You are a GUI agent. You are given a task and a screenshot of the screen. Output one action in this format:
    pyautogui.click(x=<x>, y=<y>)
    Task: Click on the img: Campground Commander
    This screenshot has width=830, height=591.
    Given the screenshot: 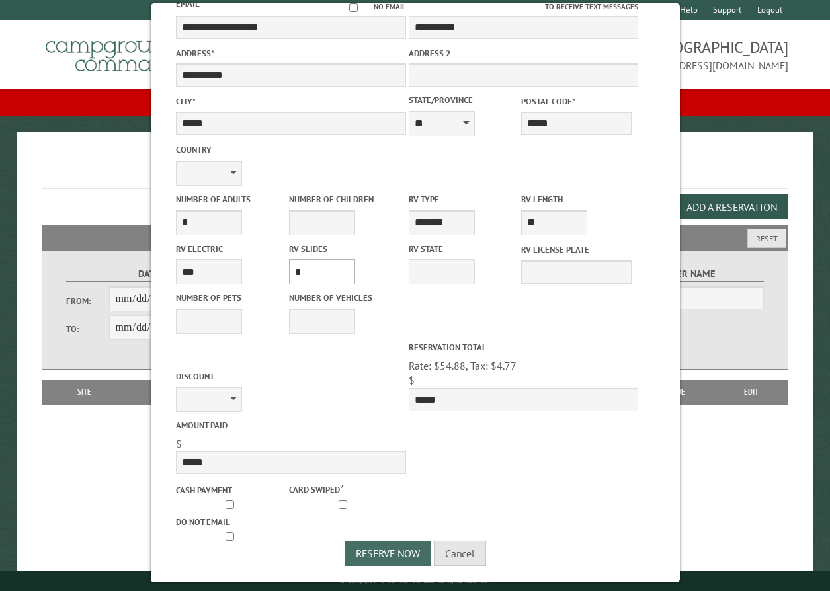 What is the action you would take?
    pyautogui.click(x=124, y=52)
    